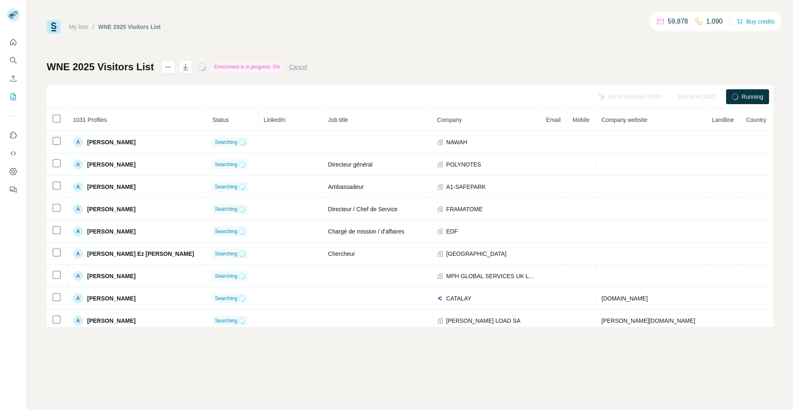 The image size is (793, 410). I want to click on div: WNE 2025 Visitors List, so click(129, 27).